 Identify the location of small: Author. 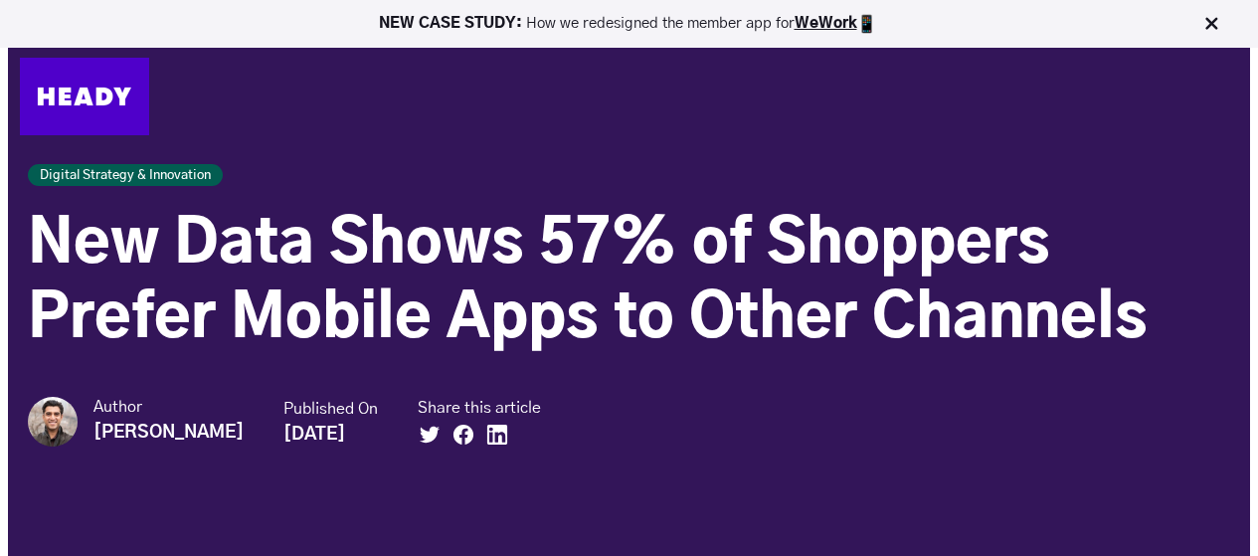
(168, 407).